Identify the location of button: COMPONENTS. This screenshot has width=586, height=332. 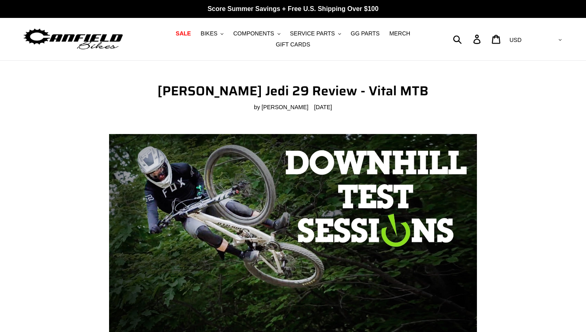
(256, 33).